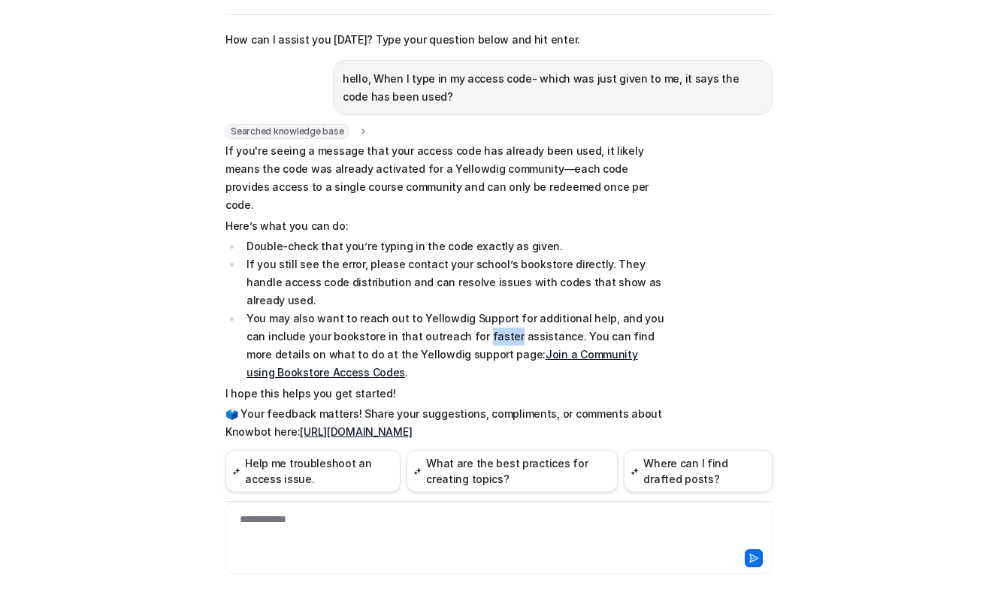 This screenshot has height=592, width=998. I want to click on p: I hope this helps you get started!, so click(445, 394).